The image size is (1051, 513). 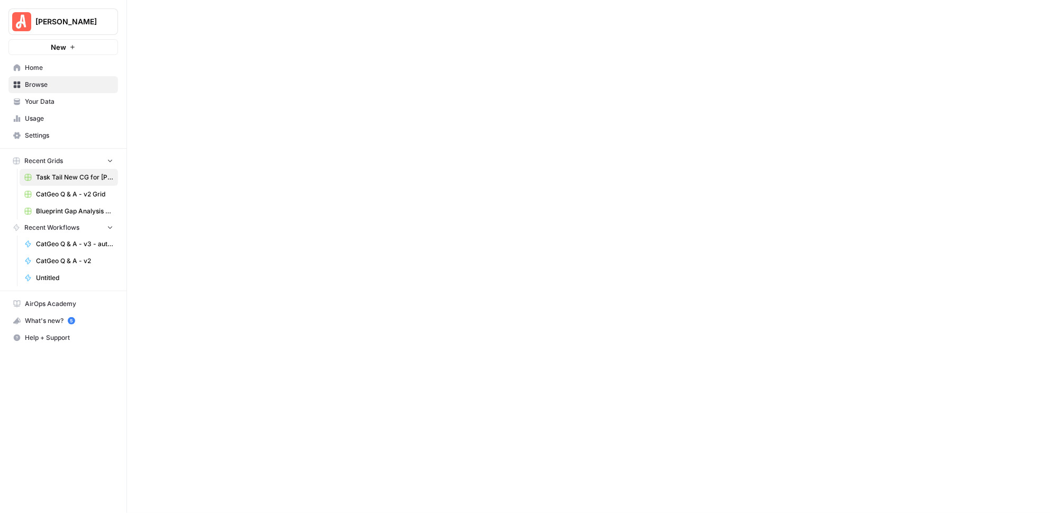 I want to click on a: CatGeo Q & A - v2 Grid, so click(x=69, y=194).